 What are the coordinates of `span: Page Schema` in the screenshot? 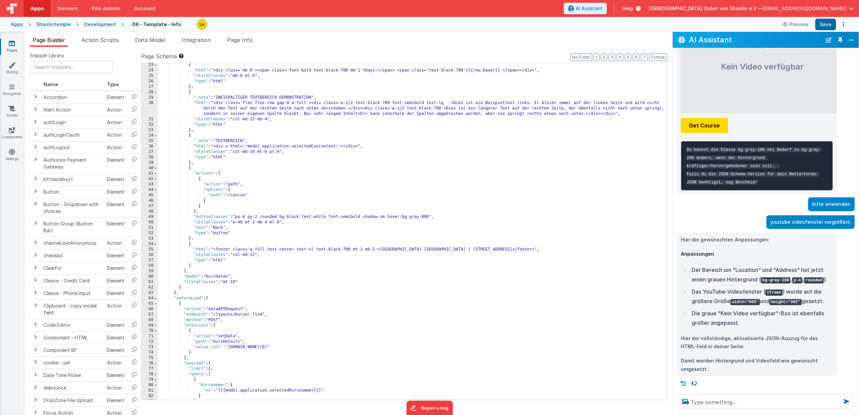 It's located at (159, 56).